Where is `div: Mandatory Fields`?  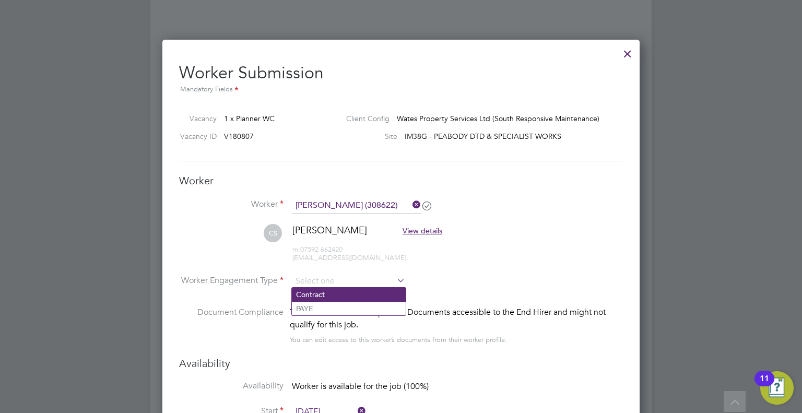 div: Mandatory Fields is located at coordinates (401, 90).